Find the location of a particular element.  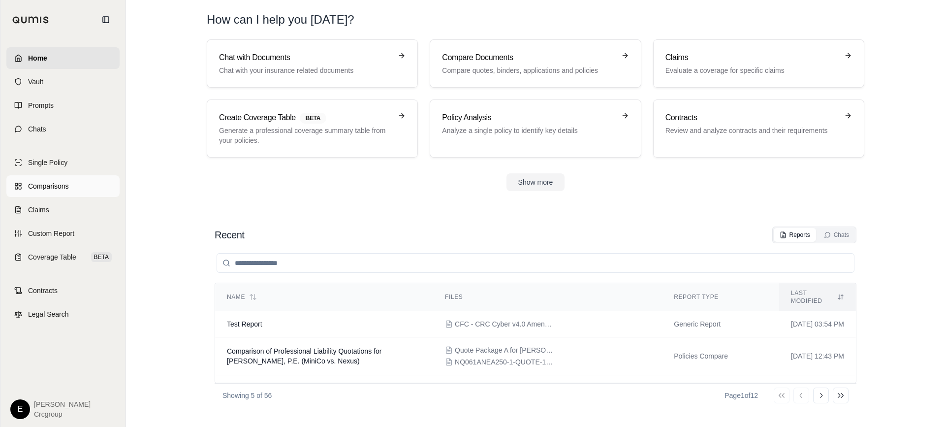

a: Prompts is located at coordinates (63, 105).